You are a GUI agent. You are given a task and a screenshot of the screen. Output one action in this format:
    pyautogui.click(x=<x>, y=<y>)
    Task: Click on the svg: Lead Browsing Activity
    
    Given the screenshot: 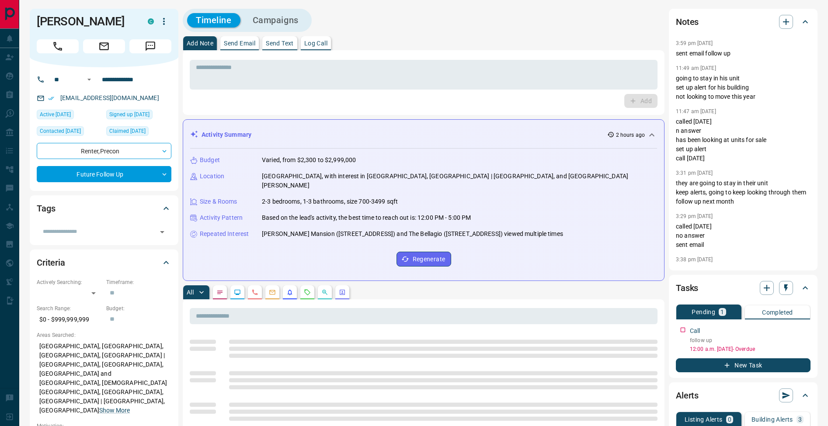 What is the action you would take?
    pyautogui.click(x=237, y=293)
    